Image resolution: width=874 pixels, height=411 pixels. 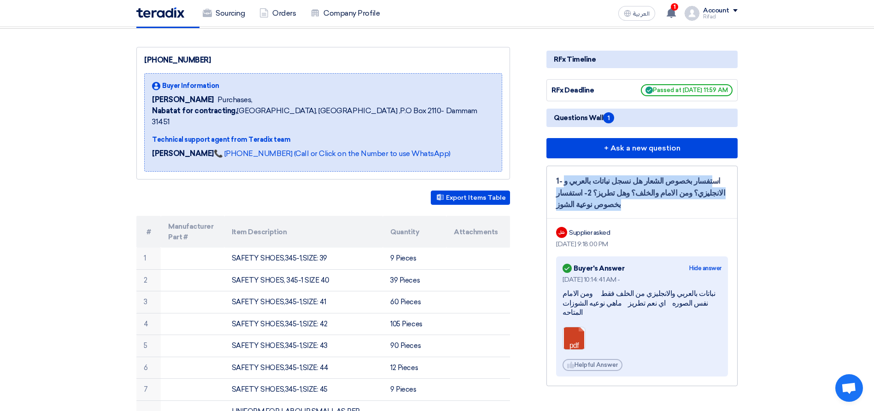 I want to click on span: Buyer Information, so click(x=191, y=86).